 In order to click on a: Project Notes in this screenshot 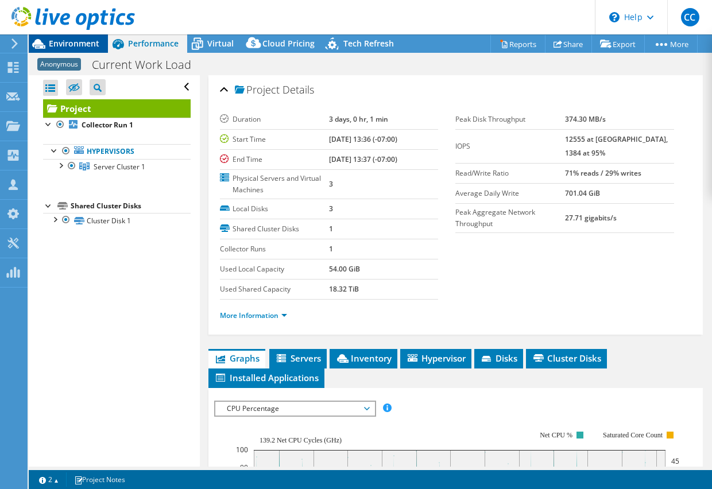, I will do `click(99, 480)`.